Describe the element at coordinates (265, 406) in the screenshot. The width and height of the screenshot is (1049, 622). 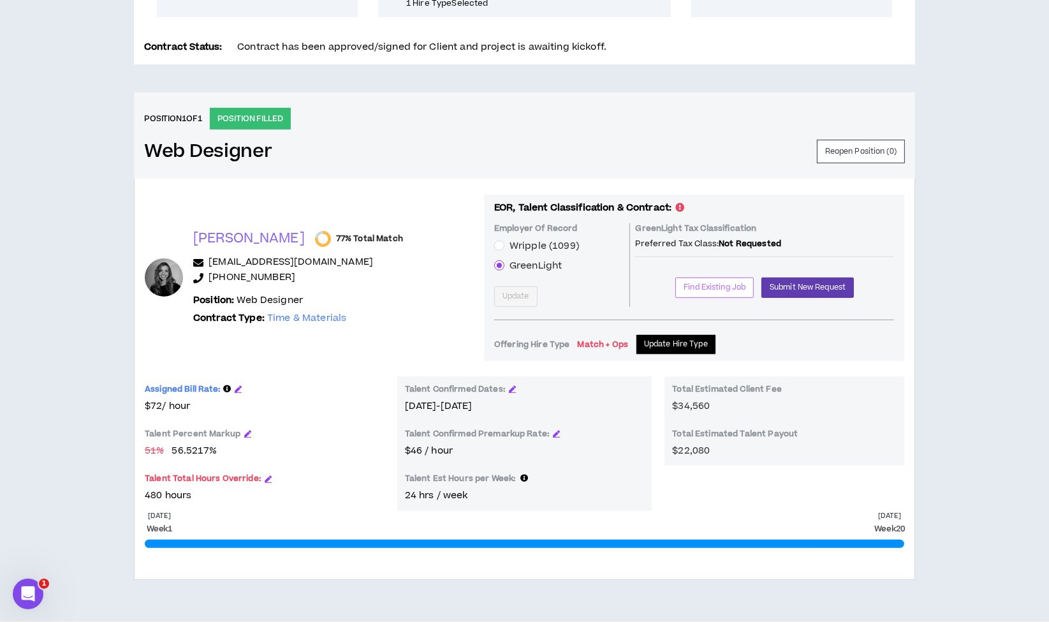
I see `span: $72 / hour` at that location.